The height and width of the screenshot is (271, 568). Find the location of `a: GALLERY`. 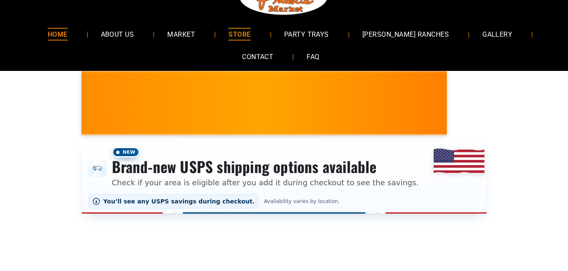

a: GALLERY is located at coordinates (497, 34).